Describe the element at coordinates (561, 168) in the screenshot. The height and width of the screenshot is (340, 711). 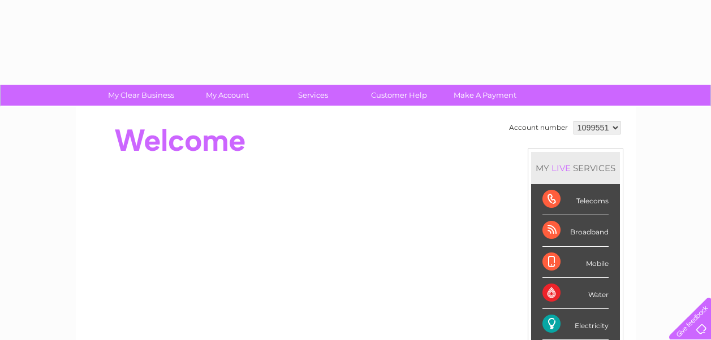
I see `div: LIVE` at that location.